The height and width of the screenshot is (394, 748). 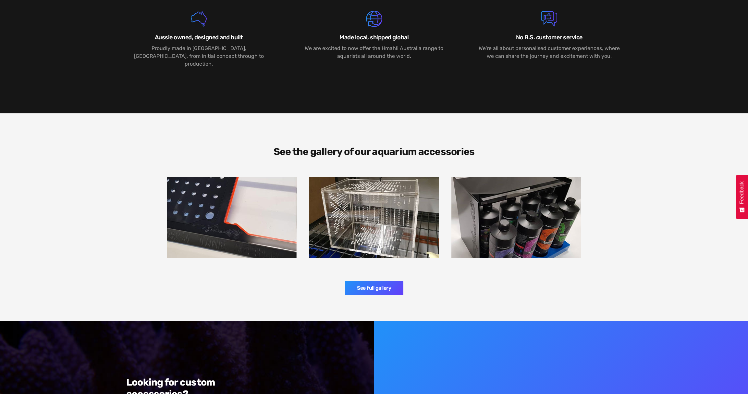 I want to click on h5: No B.S. customer service, so click(x=549, y=37).